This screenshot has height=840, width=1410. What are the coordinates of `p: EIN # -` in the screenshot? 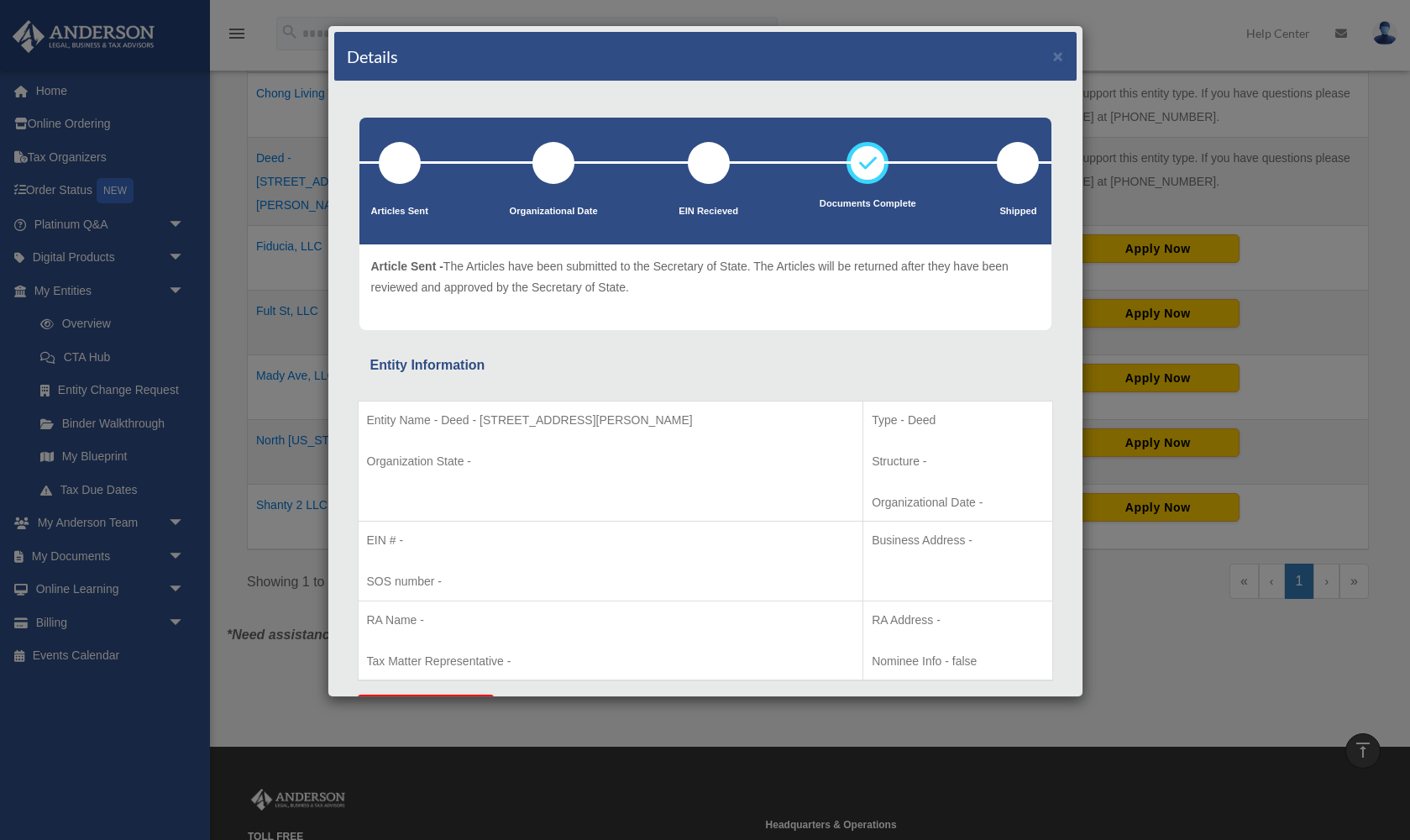 It's located at (610, 540).